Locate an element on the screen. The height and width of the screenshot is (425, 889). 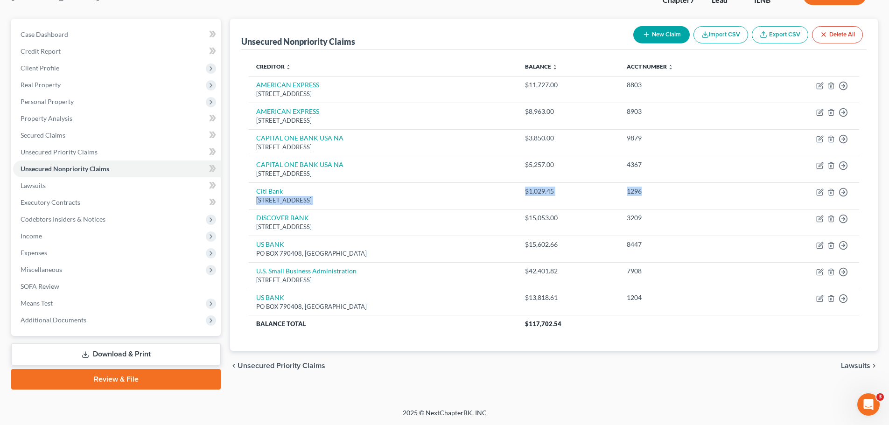
a: Lawsuits is located at coordinates (117, 186).